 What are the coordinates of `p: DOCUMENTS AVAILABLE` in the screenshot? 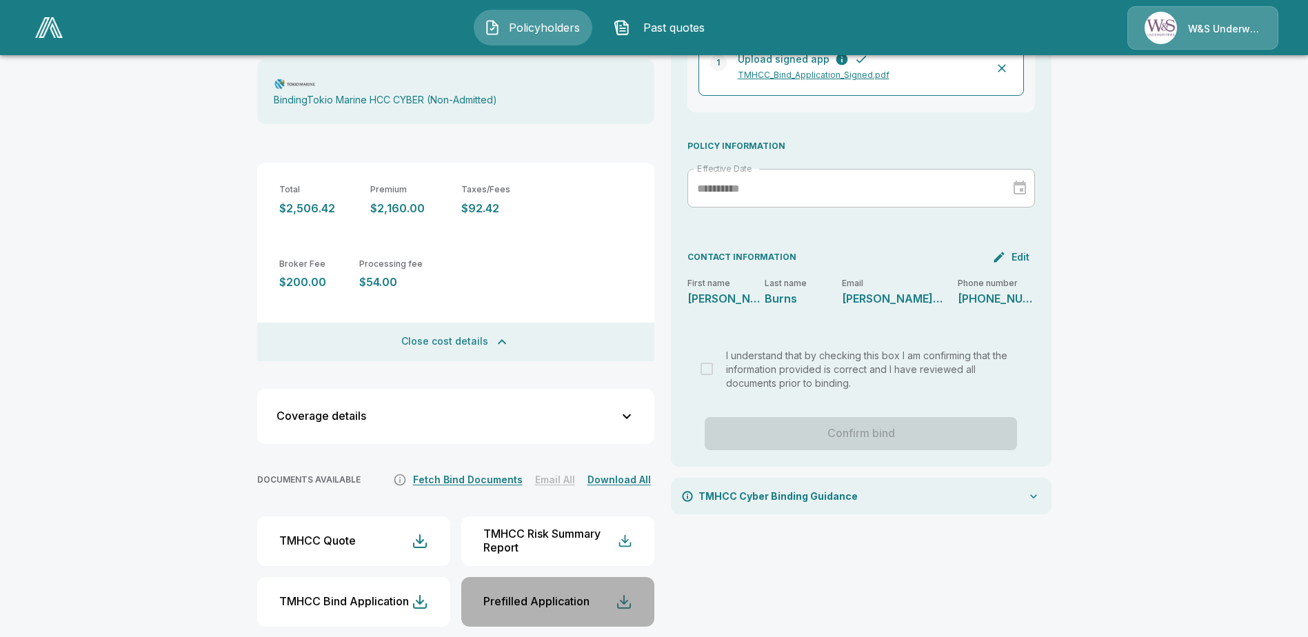 It's located at (309, 480).